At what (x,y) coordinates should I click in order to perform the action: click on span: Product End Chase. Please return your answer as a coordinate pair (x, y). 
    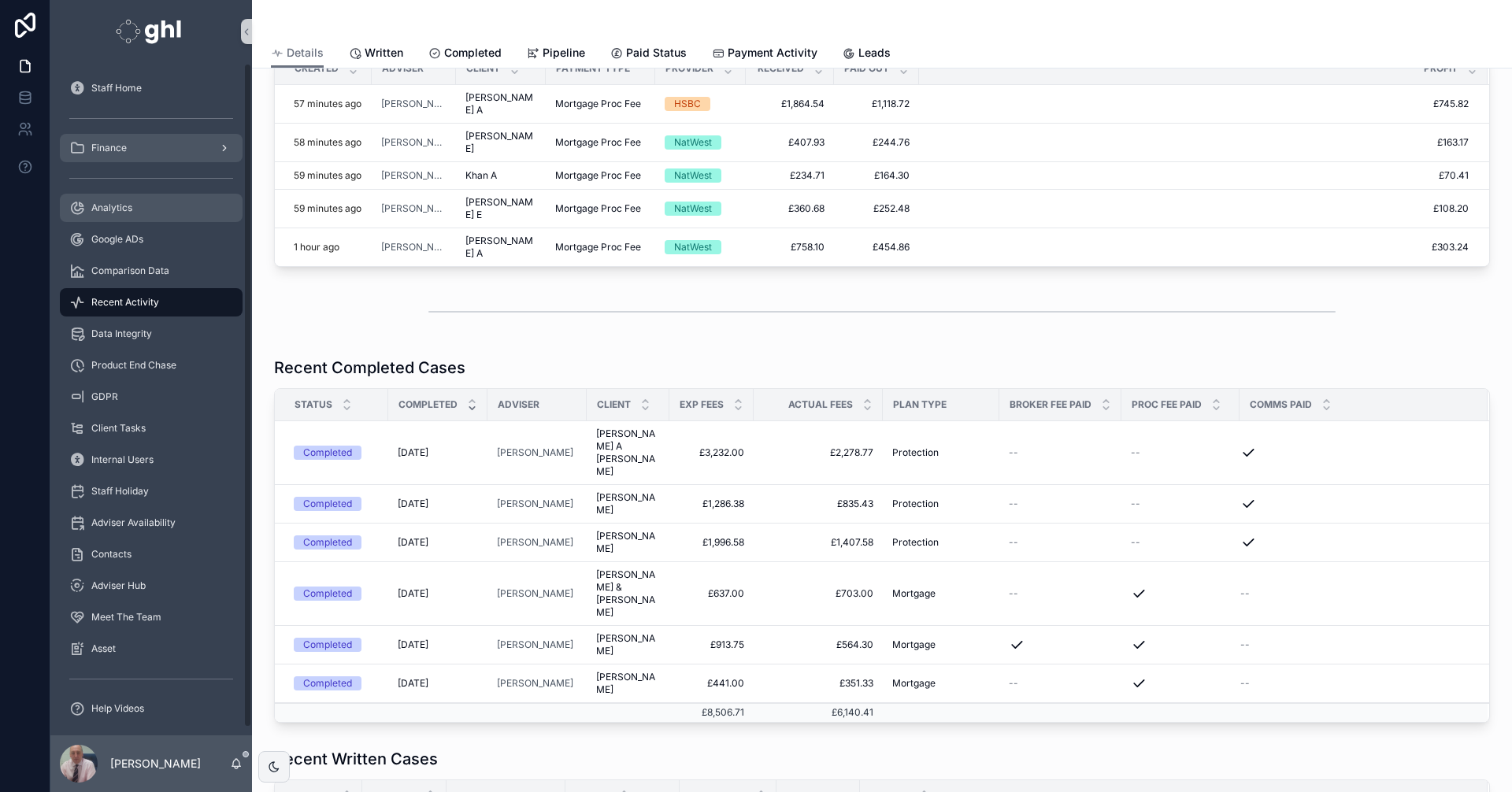
    Looking at the image, I should click on (134, 365).